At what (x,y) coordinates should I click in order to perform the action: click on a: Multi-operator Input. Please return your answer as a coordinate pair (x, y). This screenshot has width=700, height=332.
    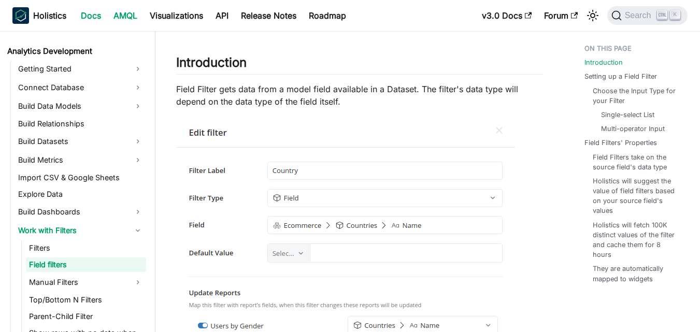
    Looking at the image, I should click on (633, 129).